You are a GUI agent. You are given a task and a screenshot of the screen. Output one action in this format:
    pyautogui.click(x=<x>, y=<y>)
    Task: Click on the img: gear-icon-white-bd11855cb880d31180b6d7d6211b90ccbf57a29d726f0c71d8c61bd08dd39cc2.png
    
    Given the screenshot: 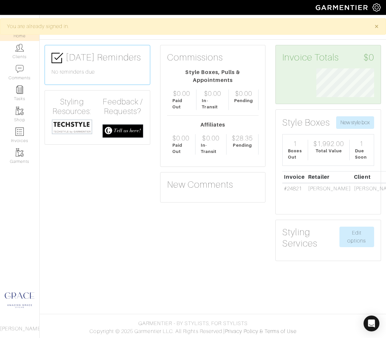 What is the action you would take?
    pyautogui.click(x=377, y=7)
    